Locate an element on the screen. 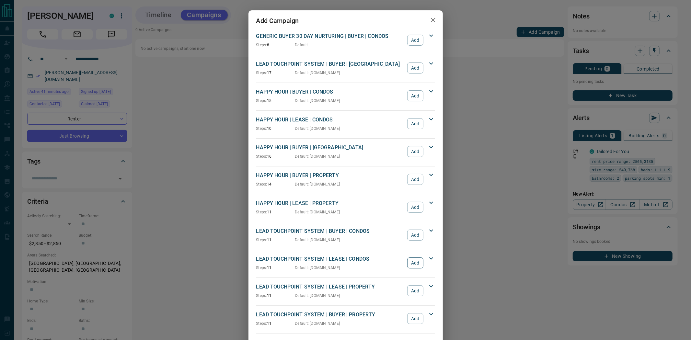 The height and width of the screenshot is (340, 691). p: LEAD TOUCHPOINT SYSTEM | LEASE | PROPERTY is located at coordinates (330, 287).